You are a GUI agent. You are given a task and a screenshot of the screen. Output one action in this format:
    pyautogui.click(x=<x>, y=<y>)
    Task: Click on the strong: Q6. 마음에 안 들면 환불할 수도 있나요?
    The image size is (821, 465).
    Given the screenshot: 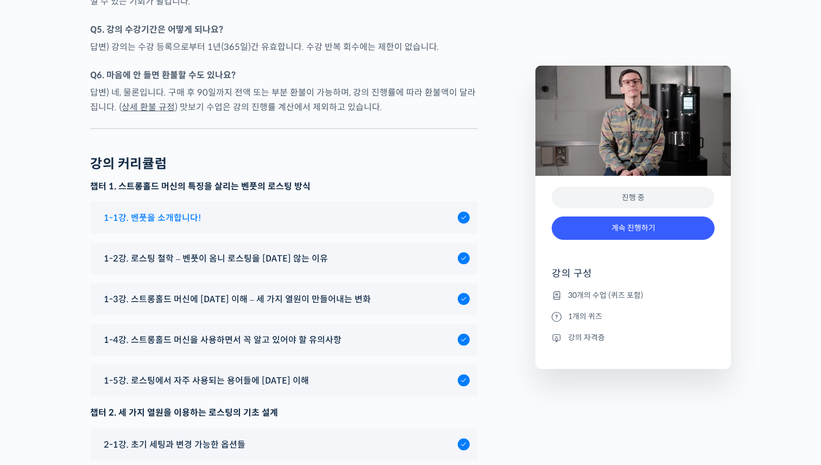 What is the action you would take?
    pyautogui.click(x=163, y=75)
    